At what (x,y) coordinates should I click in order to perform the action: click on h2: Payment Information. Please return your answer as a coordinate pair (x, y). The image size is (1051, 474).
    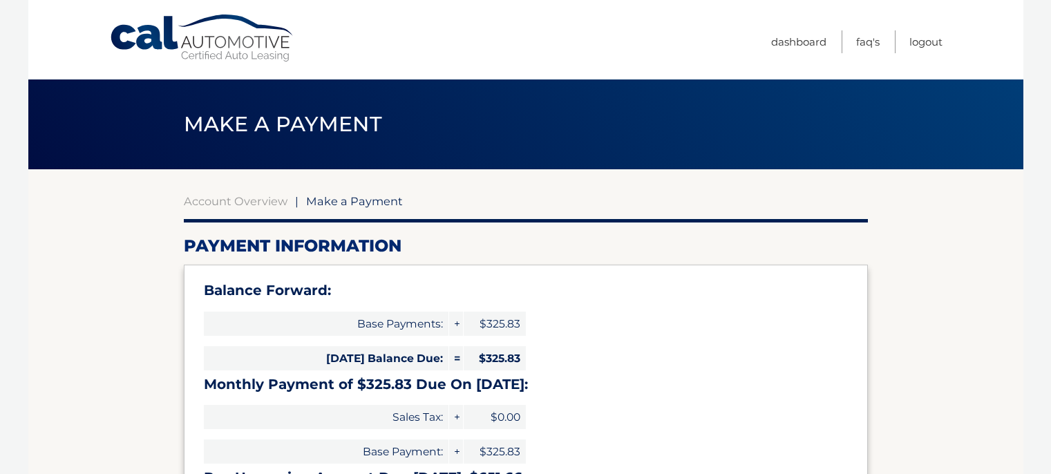
    Looking at the image, I should click on (526, 246).